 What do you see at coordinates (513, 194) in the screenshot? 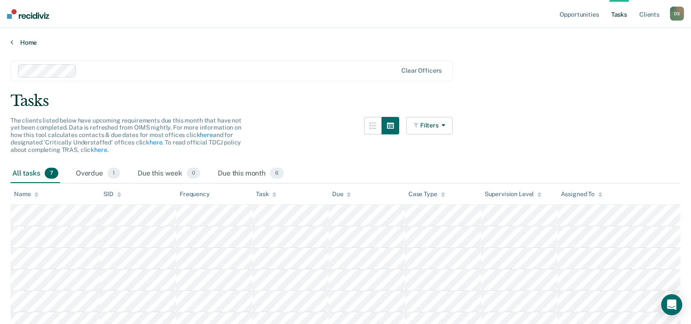
I see `div: Supervision Level` at bounding box center [513, 194].